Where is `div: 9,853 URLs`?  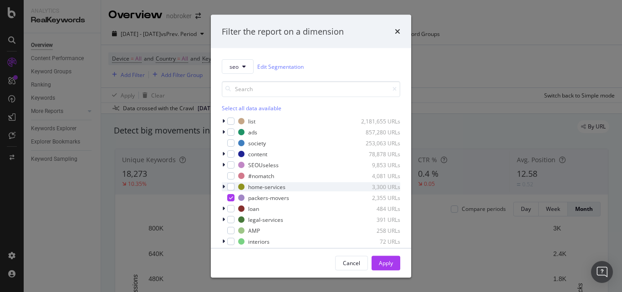
div: 9,853 URLs is located at coordinates (378, 164).